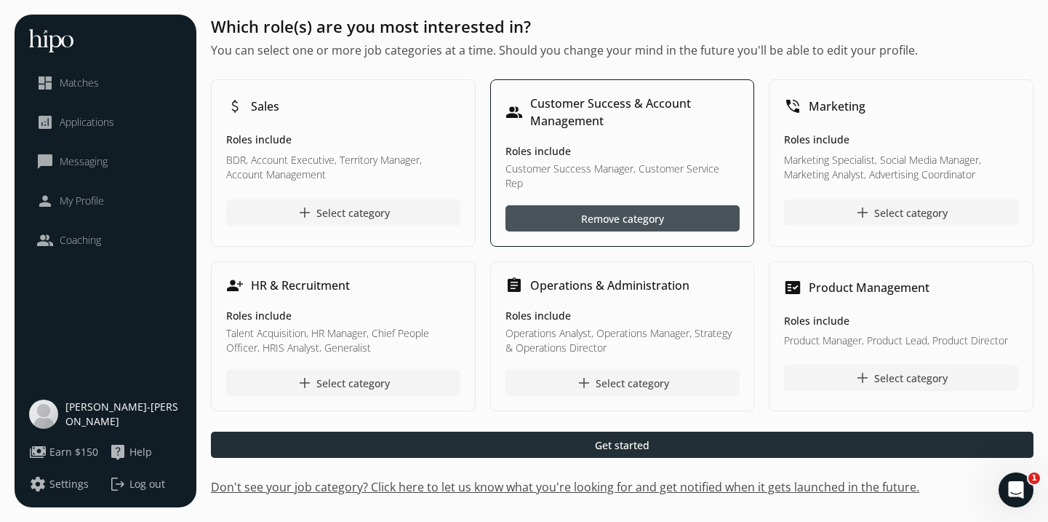 The height and width of the screenshot is (522, 1048). Describe the element at coordinates (45, 201) in the screenshot. I see `span: person` at that location.